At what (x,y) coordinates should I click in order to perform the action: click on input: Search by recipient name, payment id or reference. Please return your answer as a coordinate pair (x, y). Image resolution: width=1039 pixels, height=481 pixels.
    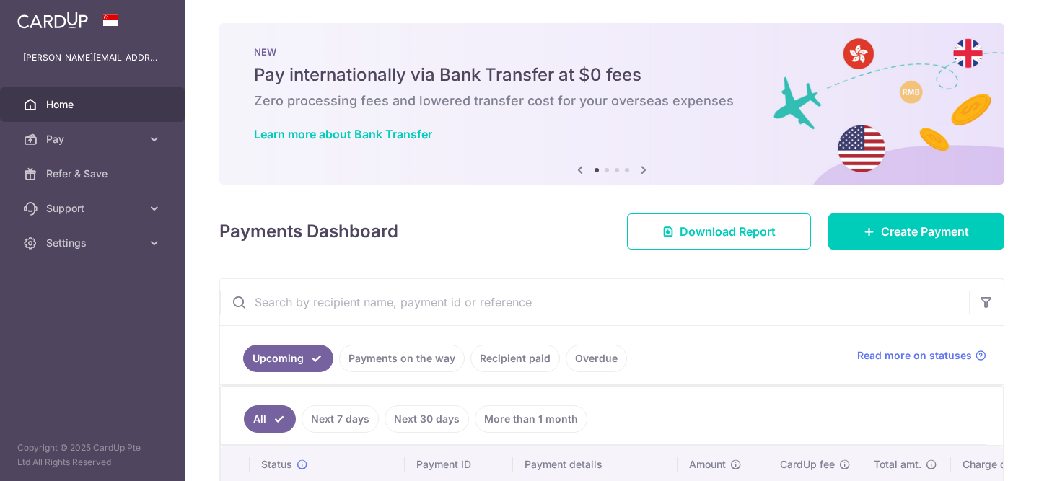
    Looking at the image, I should click on (595, 302).